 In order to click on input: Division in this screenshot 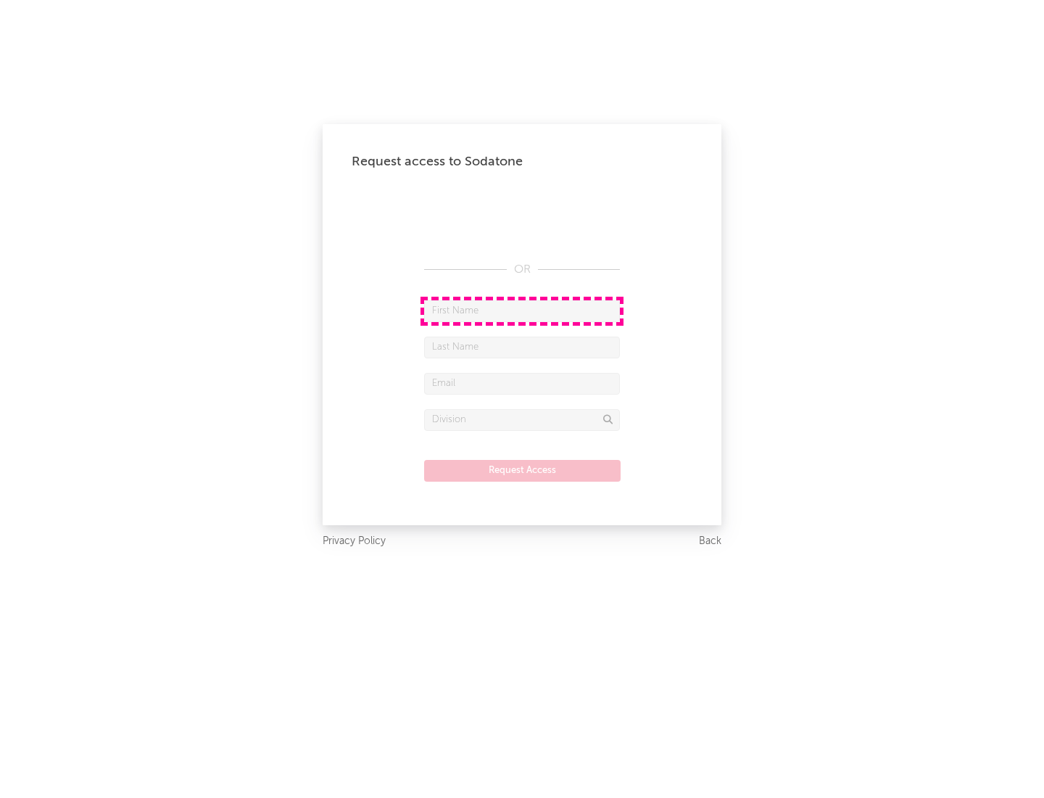, I will do `click(522, 420)`.